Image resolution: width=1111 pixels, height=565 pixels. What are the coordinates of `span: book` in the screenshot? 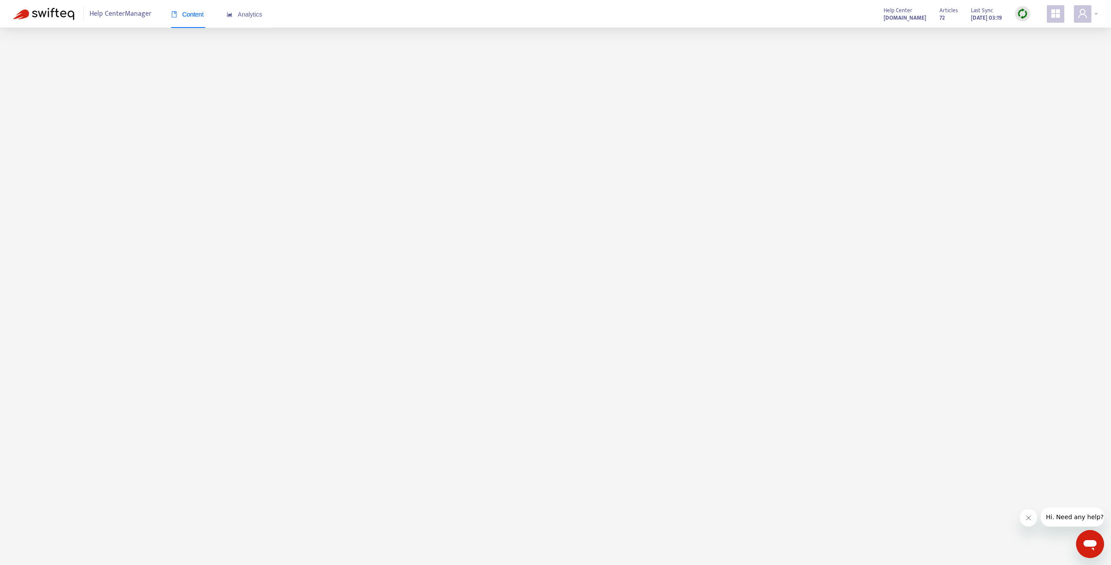 It's located at (174, 14).